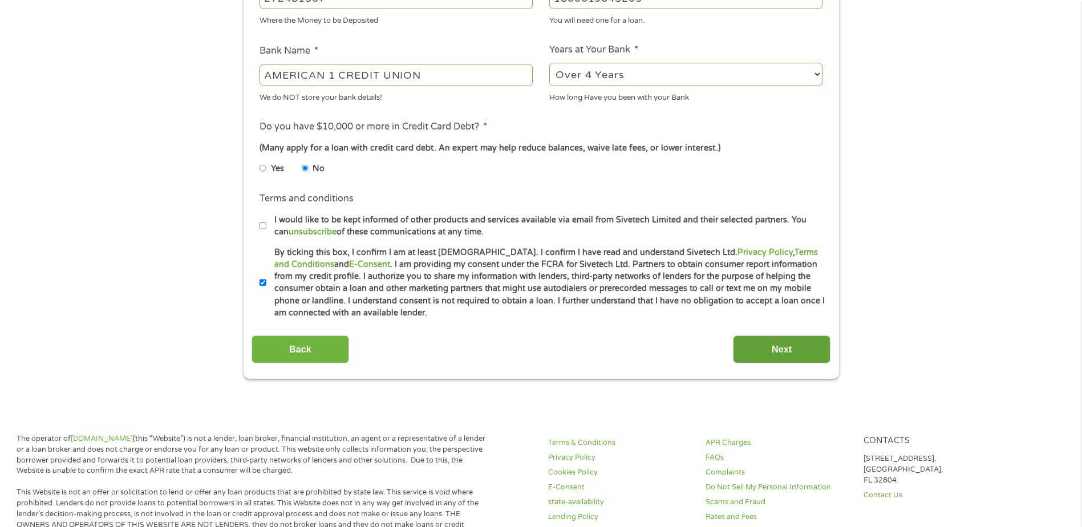 Image resolution: width=1082 pixels, height=527 pixels. Describe the element at coordinates (313, 232) in the screenshot. I see `a: unsubscribe` at that location.